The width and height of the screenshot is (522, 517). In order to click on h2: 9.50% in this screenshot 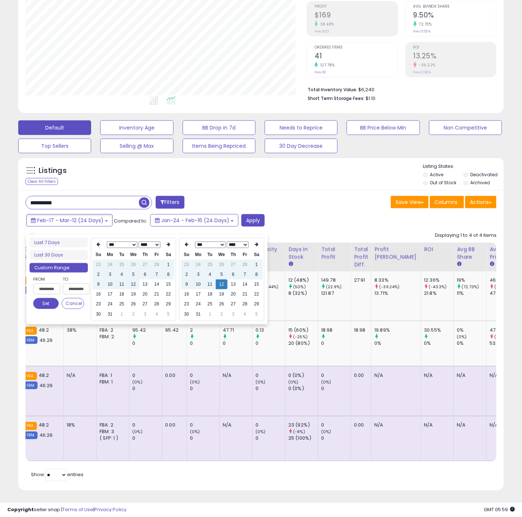, I will do `click(455, 16)`.